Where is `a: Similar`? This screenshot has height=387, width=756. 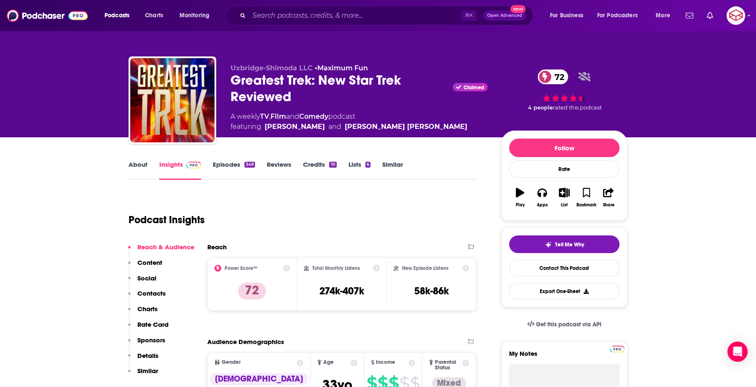 a: Similar is located at coordinates (392, 170).